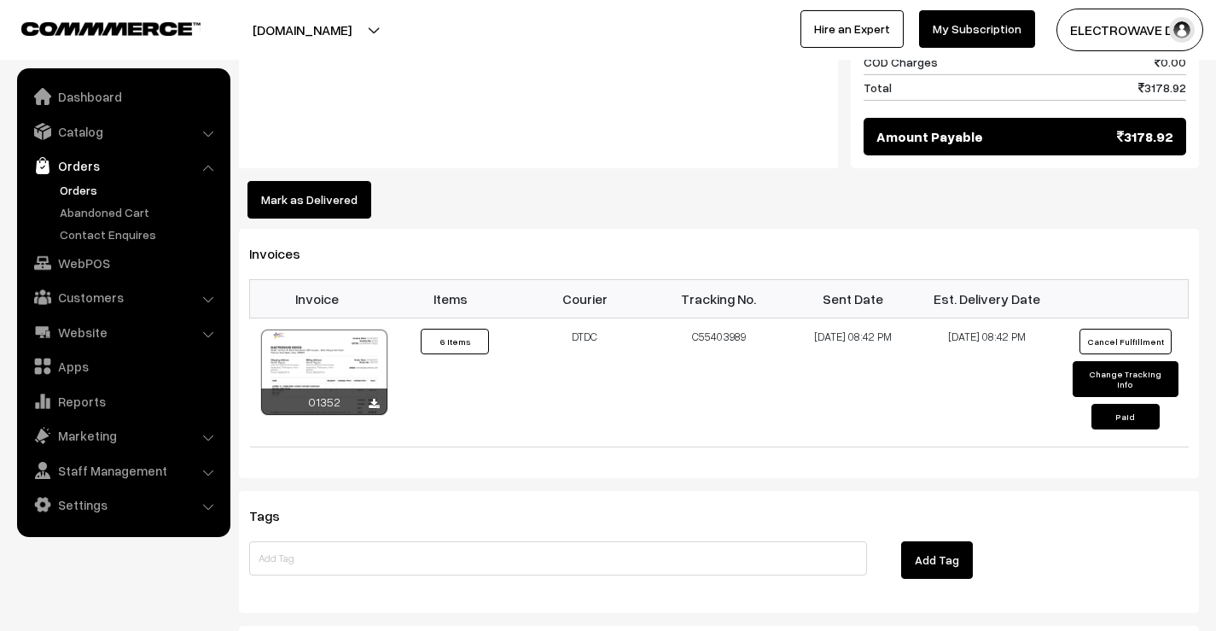 This screenshot has width=1216, height=631. I want to click on a: Catalog, so click(123, 131).